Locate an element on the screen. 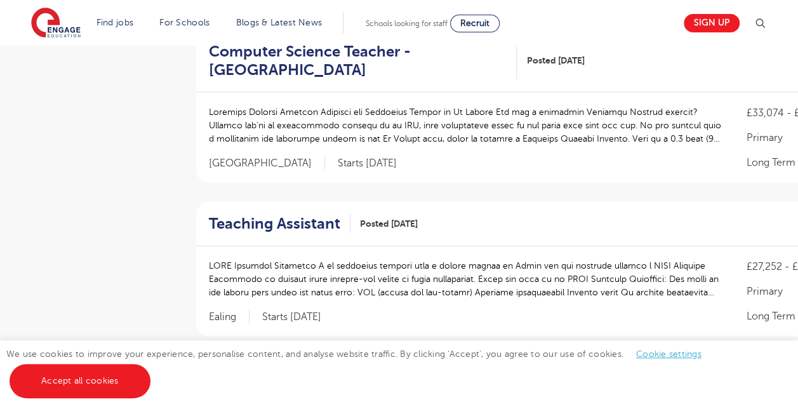 Image resolution: width=798 pixels, height=409 pixels. a: Find jobs is located at coordinates (115, 22).